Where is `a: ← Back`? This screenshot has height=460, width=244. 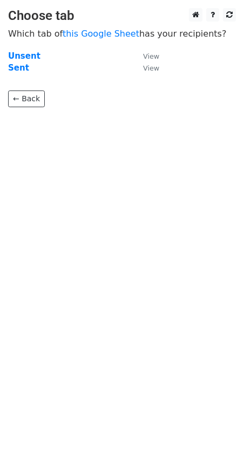 a: ← Back is located at coordinates (26, 99).